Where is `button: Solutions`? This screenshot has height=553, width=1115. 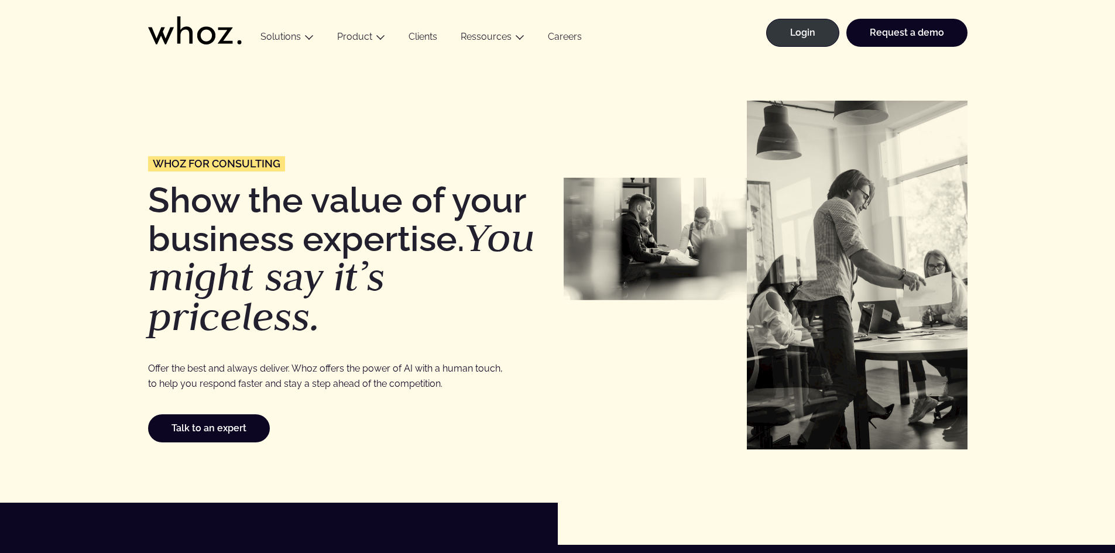
button: Solutions is located at coordinates (287, 39).